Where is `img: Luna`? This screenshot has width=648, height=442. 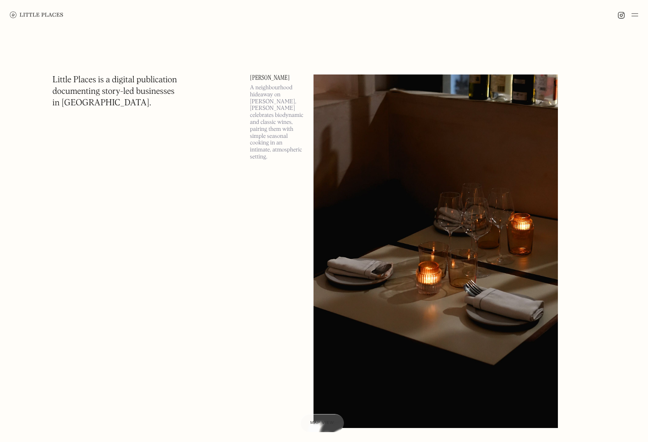
img: Luna is located at coordinates (436, 251).